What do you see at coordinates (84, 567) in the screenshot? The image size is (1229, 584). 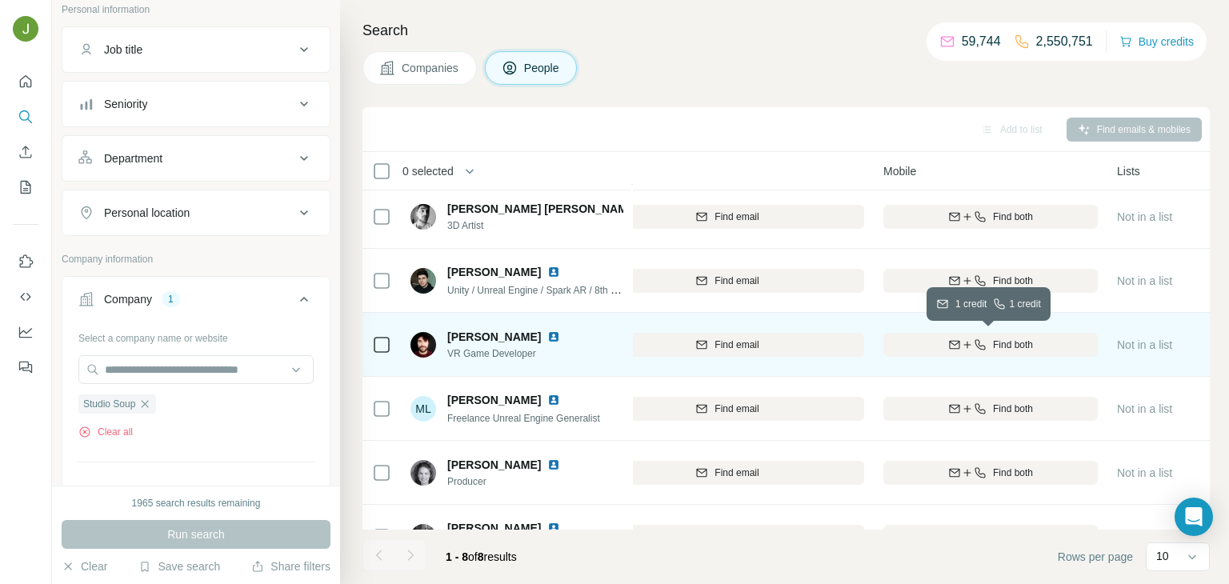 I see `button: Clear` at bounding box center [84, 567].